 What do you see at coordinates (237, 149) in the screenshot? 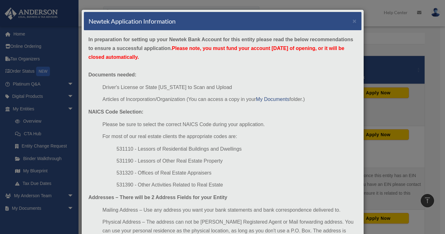
I see `li: 531110 - Lessors of Residential Buildings and Dwellings` at bounding box center [237, 149].